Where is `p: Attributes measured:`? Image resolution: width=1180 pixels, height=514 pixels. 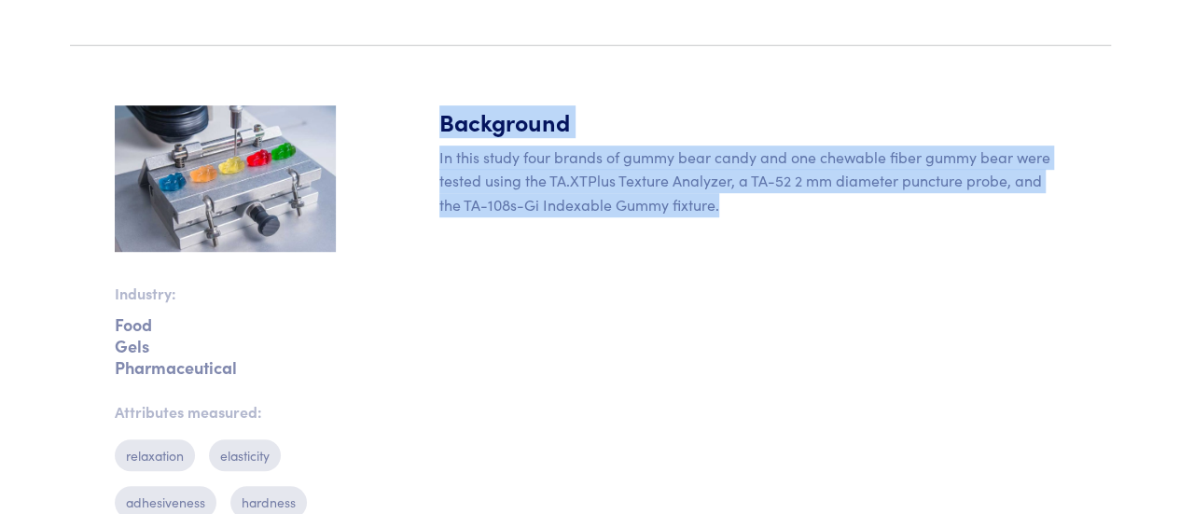
p: Attributes measured: is located at coordinates (225, 412).